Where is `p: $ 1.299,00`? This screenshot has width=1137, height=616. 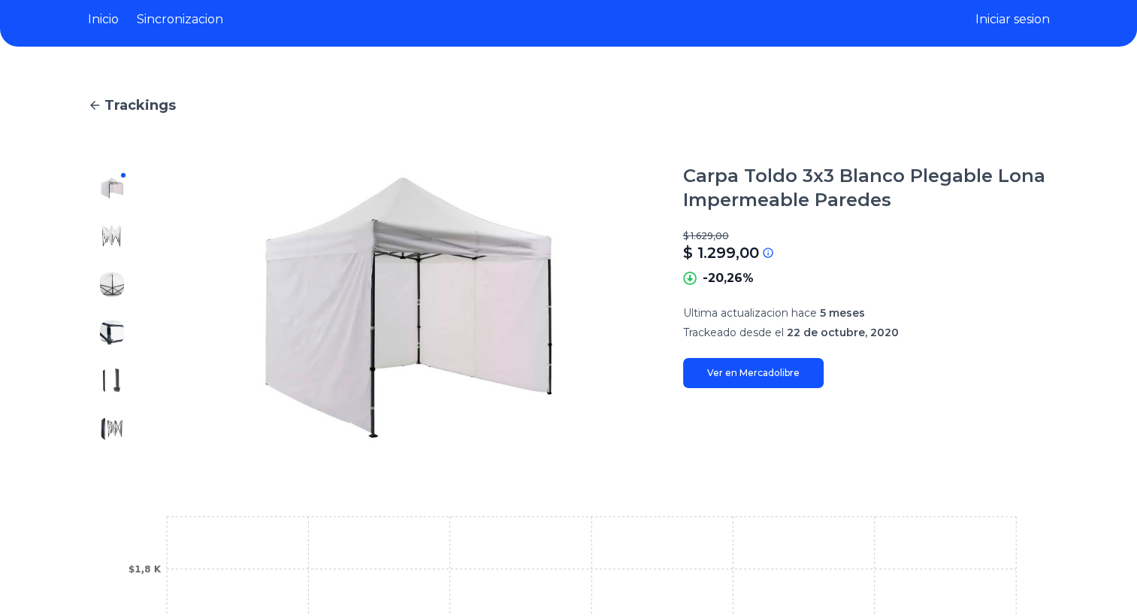
p: $ 1.299,00 is located at coordinates (721, 253).